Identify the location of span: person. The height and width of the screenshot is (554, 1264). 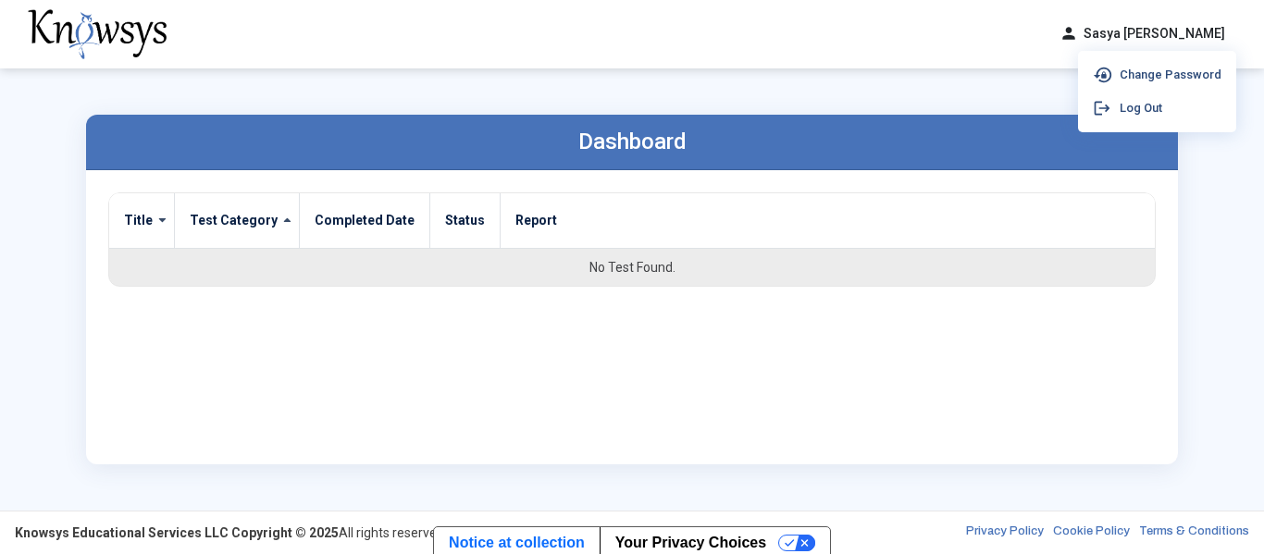
(1069, 33).